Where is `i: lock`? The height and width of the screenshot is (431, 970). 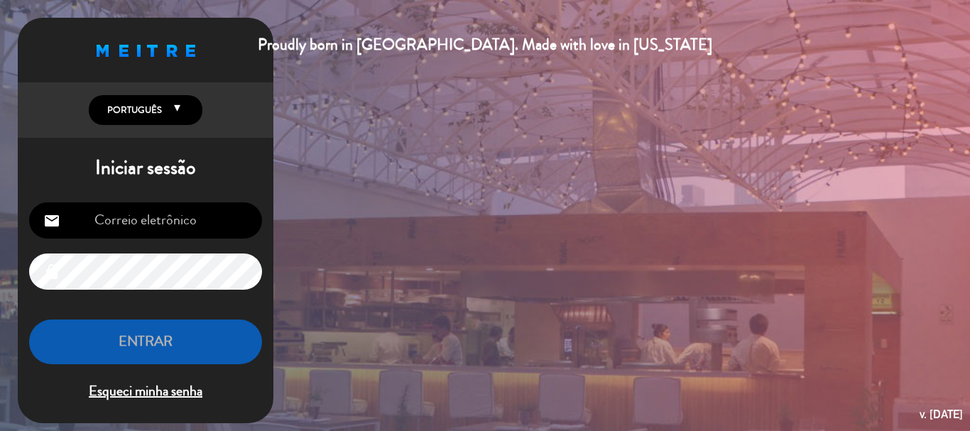
i: lock is located at coordinates (52, 272).